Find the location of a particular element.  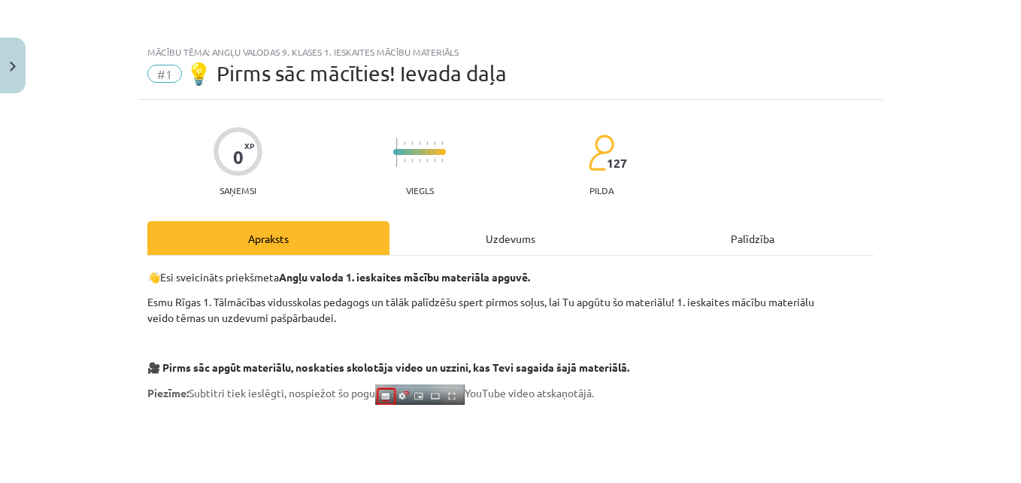

span: XP is located at coordinates (249, 145).